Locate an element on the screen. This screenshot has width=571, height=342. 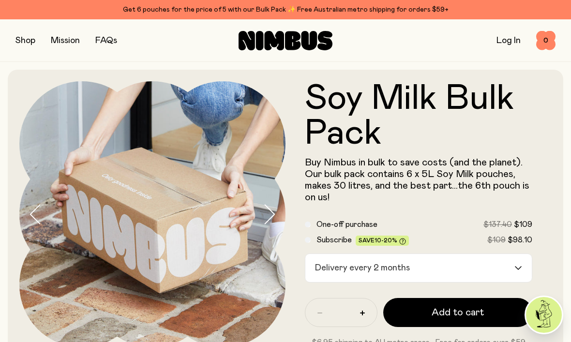
div: Get 6 pouches for the price of 5 with our Bulk Pack ✨ Free Australian metro shipping for orders $59+ is located at coordinates (286, 10).